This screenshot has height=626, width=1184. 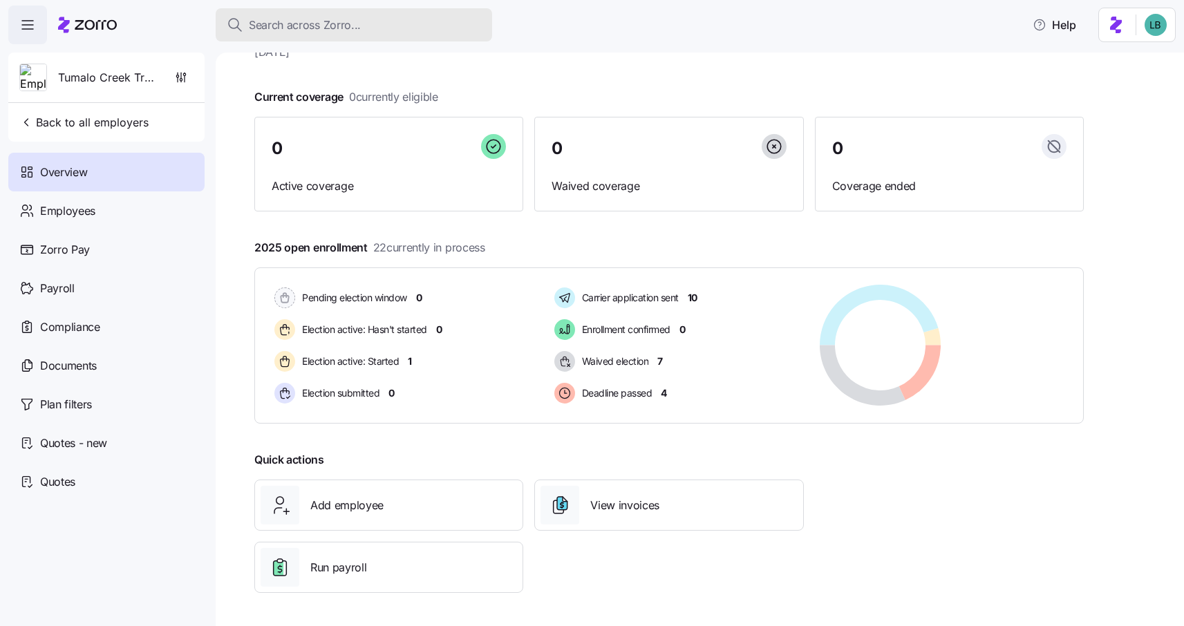 What do you see at coordinates (68, 366) in the screenshot?
I see `span: Documents` at bounding box center [68, 366].